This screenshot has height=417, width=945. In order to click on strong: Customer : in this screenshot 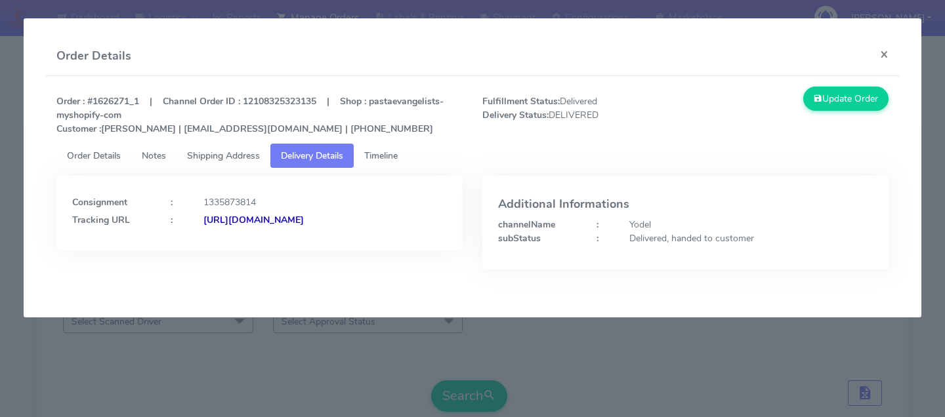, I will do `click(79, 129)`.